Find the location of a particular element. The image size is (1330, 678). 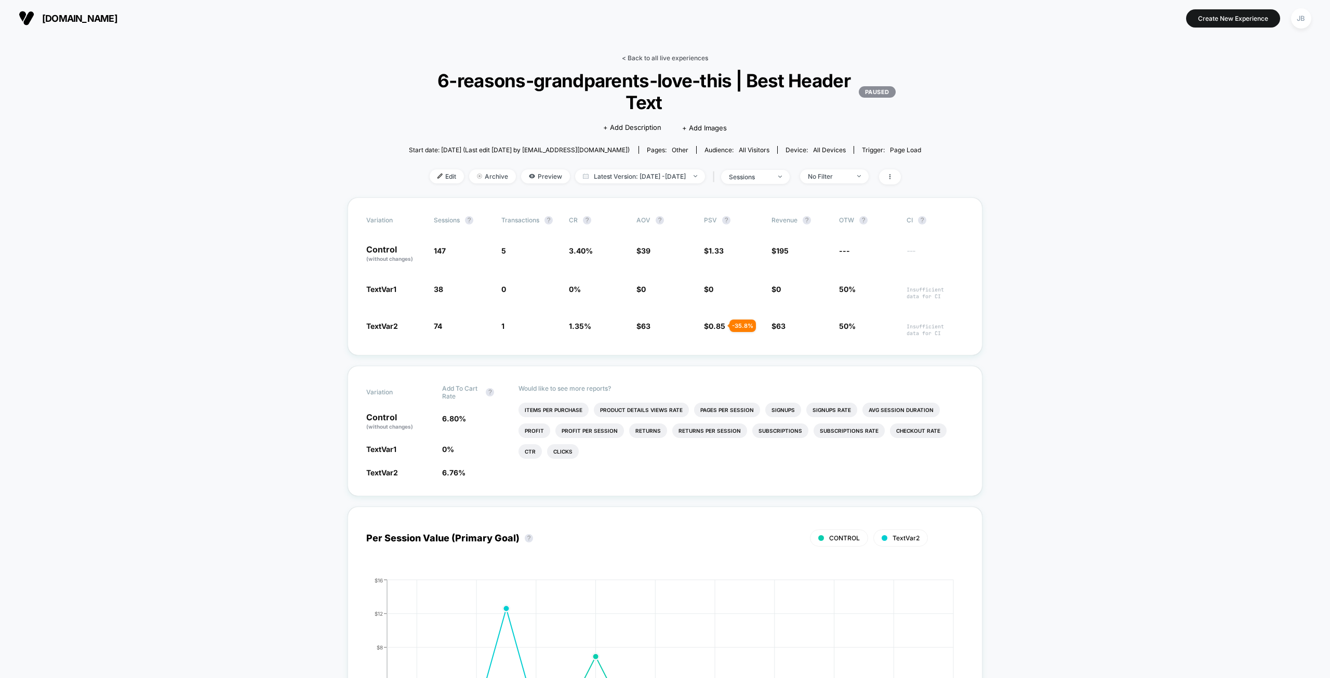

div: Pages: is located at coordinates (668, 150).